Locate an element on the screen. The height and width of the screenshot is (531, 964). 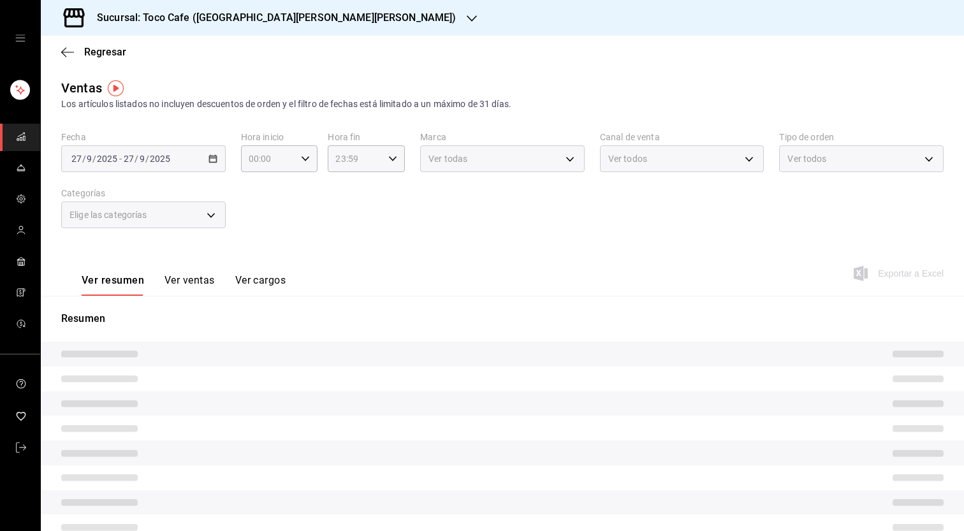
button: Ver resumen is located at coordinates (113, 285).